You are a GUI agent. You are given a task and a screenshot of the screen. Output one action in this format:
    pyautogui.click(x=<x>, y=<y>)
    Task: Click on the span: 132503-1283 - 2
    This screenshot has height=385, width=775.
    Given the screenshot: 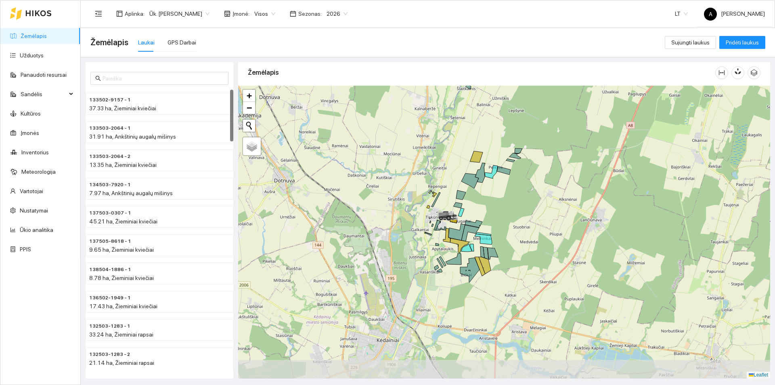 What is the action you would take?
    pyautogui.click(x=109, y=354)
    